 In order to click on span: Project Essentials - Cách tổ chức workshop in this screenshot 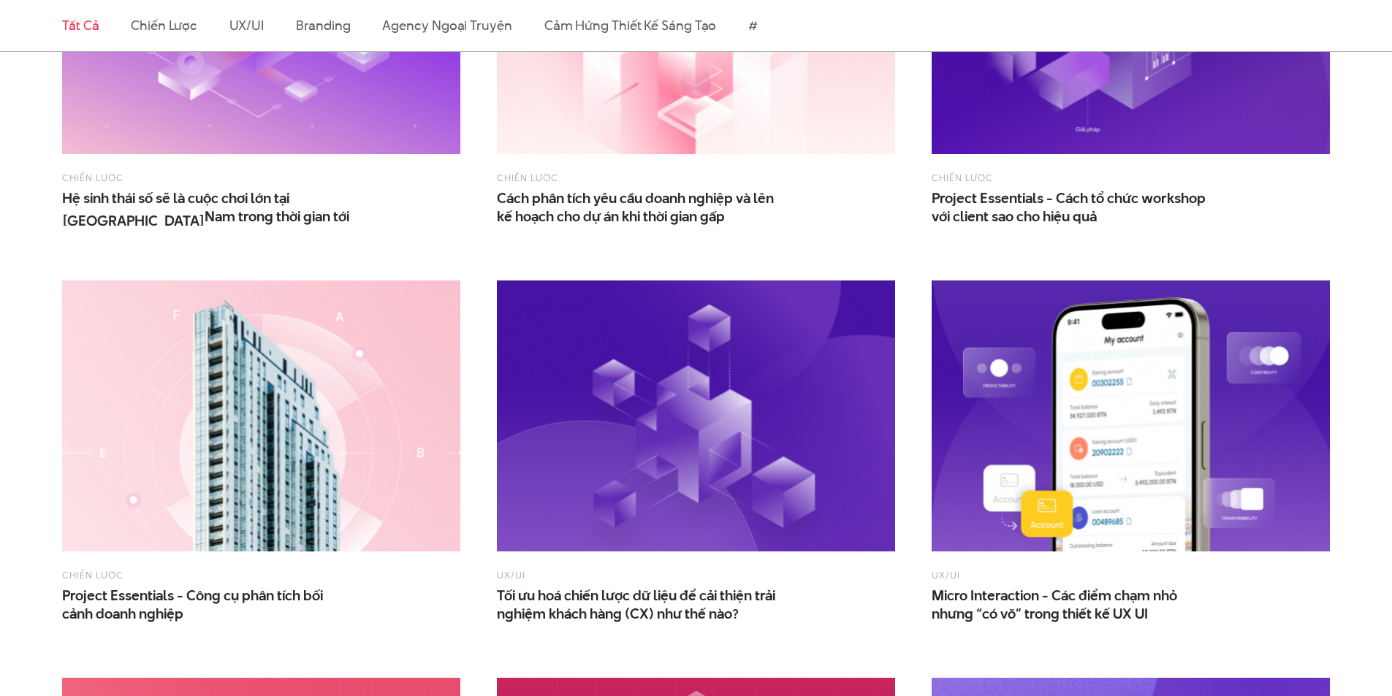, I will do `click(1078, 208)`.